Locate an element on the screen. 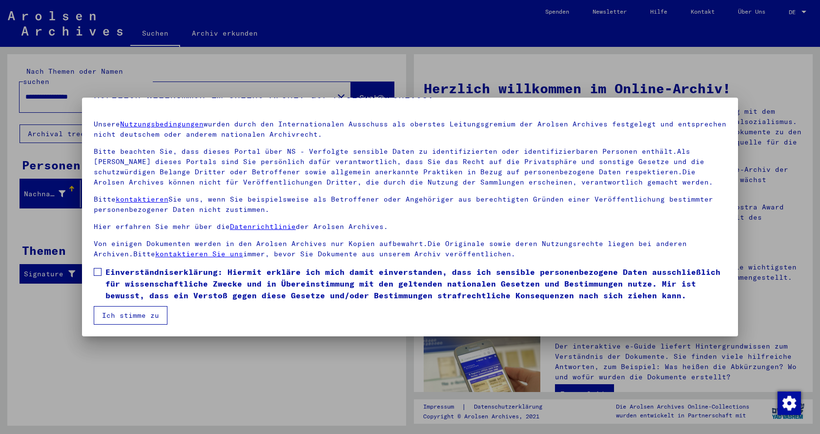  p: Bitte beachten Sie, dass dieses Portal über NS - Verfolgte sensible Daten zu identifizierten oder... is located at coordinates (410, 167).